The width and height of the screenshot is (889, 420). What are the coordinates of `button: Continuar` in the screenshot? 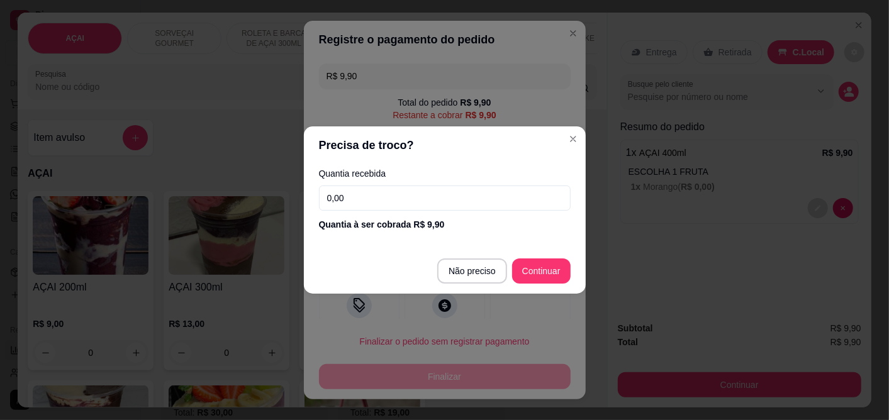 It's located at (541, 271).